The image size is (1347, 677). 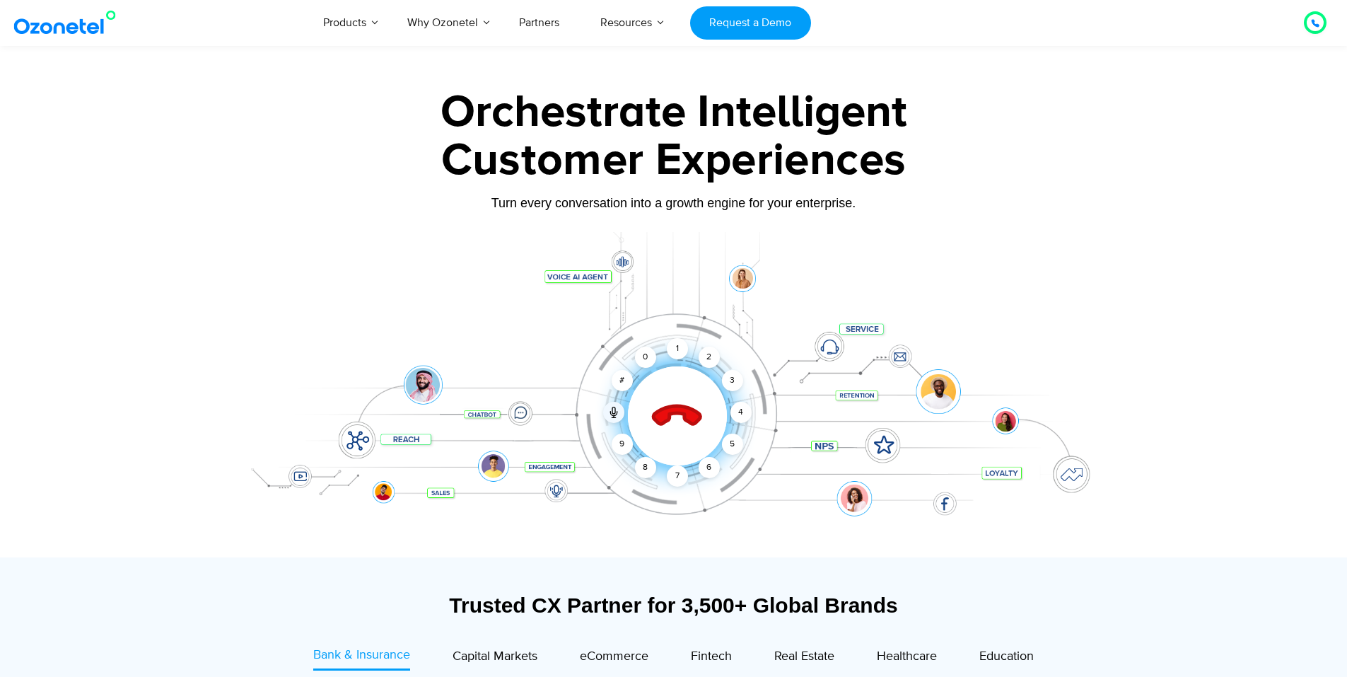 What do you see at coordinates (1007, 658) in the screenshot?
I see `a: Education` at bounding box center [1007, 658].